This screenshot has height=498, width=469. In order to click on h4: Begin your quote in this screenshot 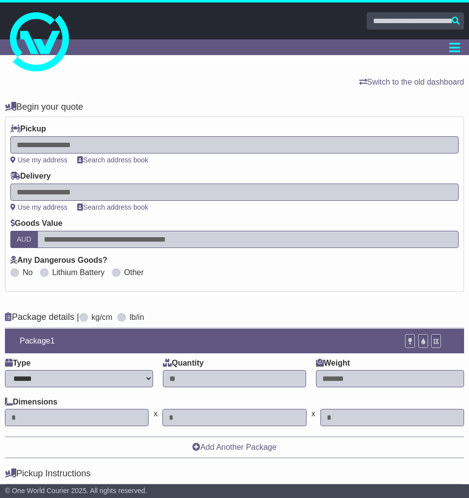, I will do `click(234, 107)`.